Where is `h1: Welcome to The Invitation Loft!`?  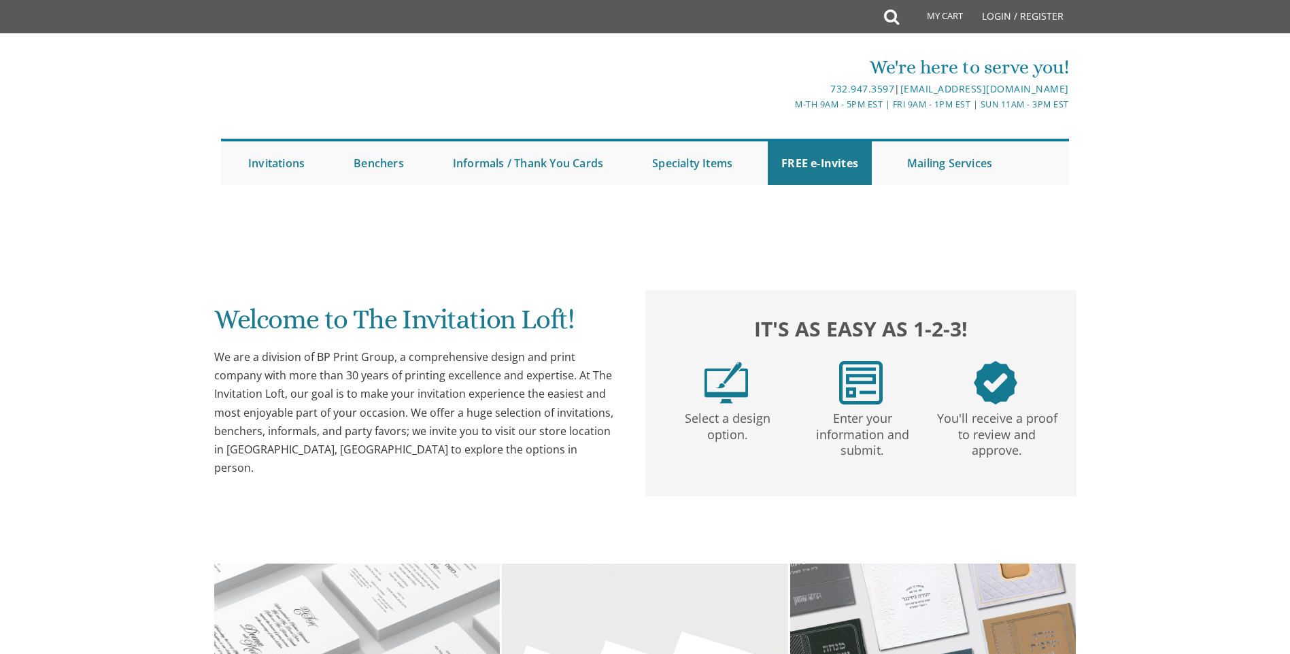 h1: Welcome to The Invitation Loft! is located at coordinates (416, 324).